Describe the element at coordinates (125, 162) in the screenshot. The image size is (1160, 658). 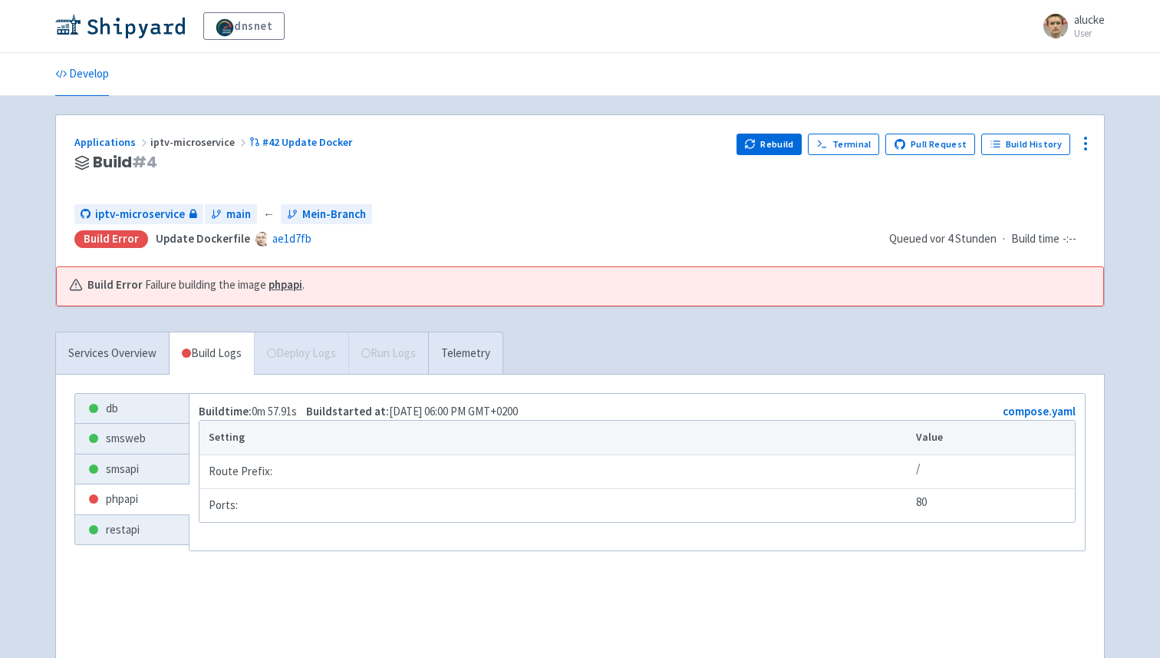
I see `span: Build` at that location.